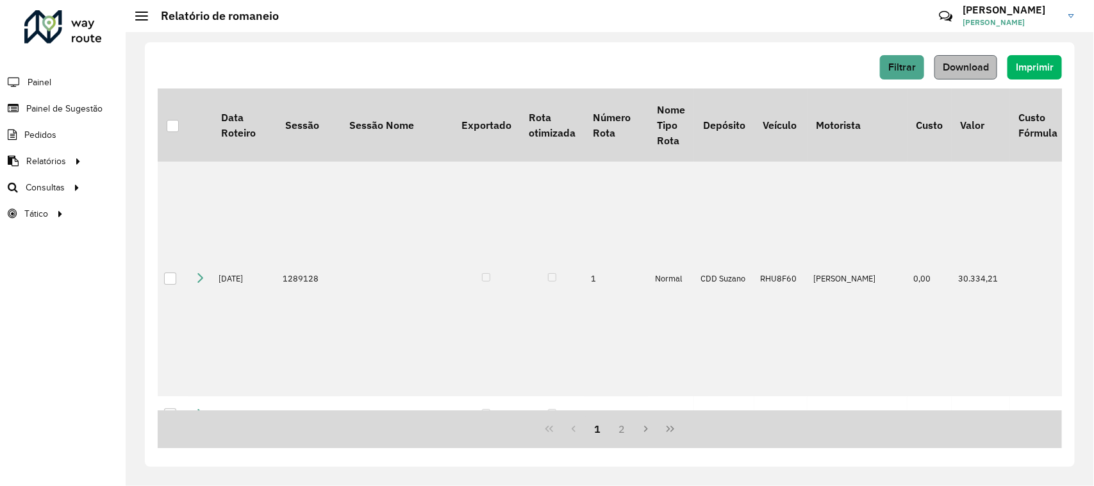 Image resolution: width=1094 pixels, height=486 pixels. What do you see at coordinates (981, 415) in the screenshot?
I see `td: 34.462,85` at bounding box center [981, 415].